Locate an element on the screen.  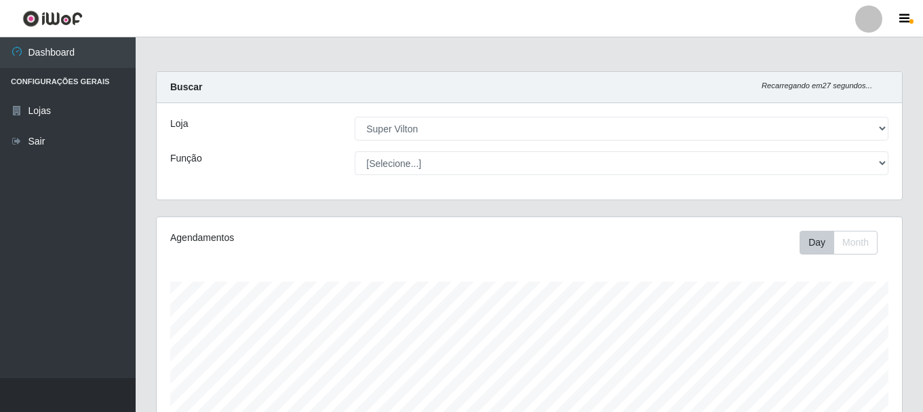
label: Loja is located at coordinates (179, 123).